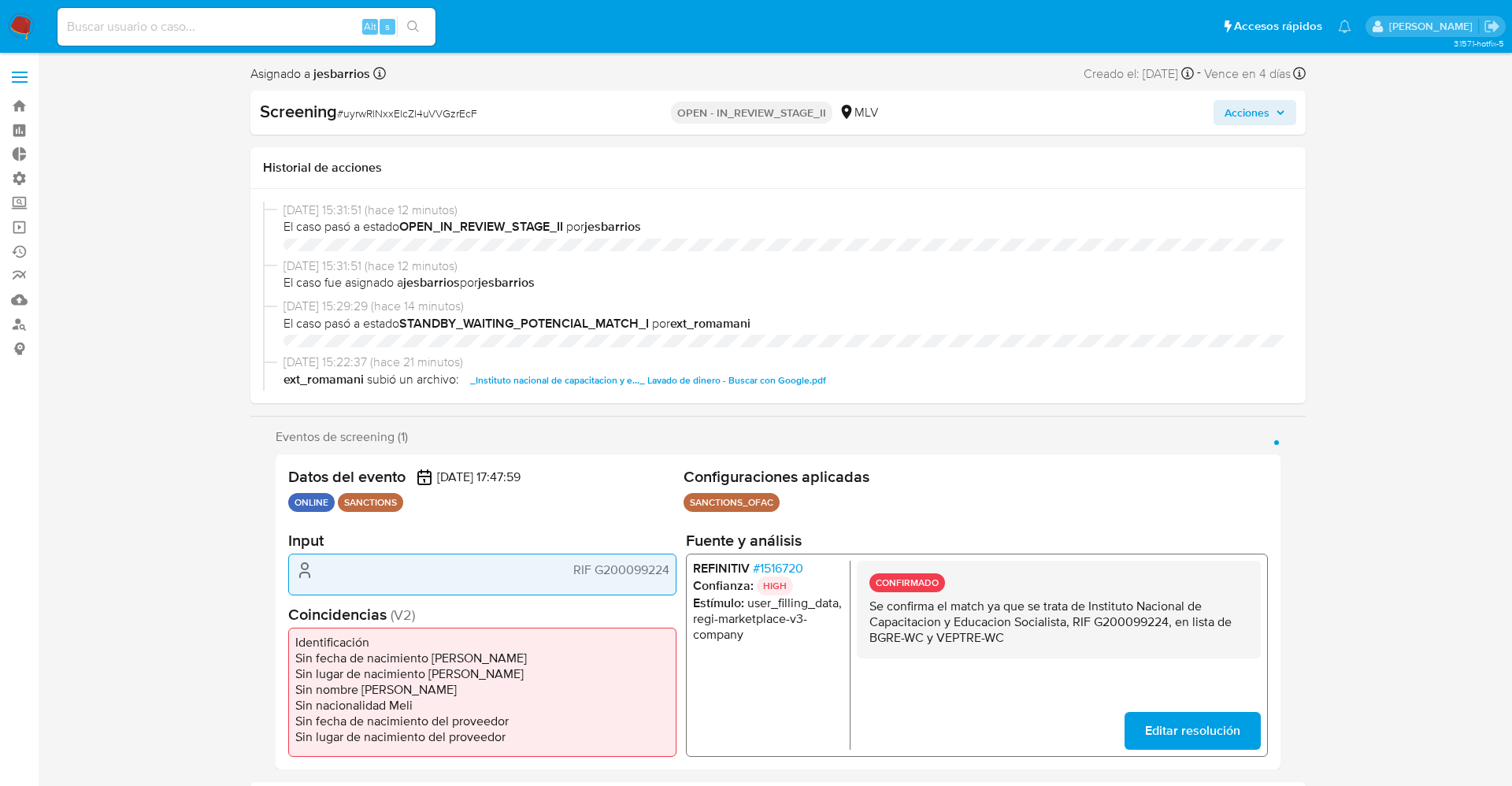  What do you see at coordinates (1491, 26) in the screenshot?
I see `a: Salir` at bounding box center [1491, 26].